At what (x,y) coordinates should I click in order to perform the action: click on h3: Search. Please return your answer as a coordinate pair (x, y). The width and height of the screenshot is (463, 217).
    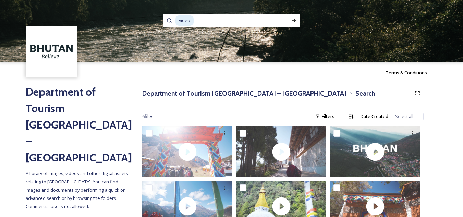
    Looking at the image, I should click on (365, 93).